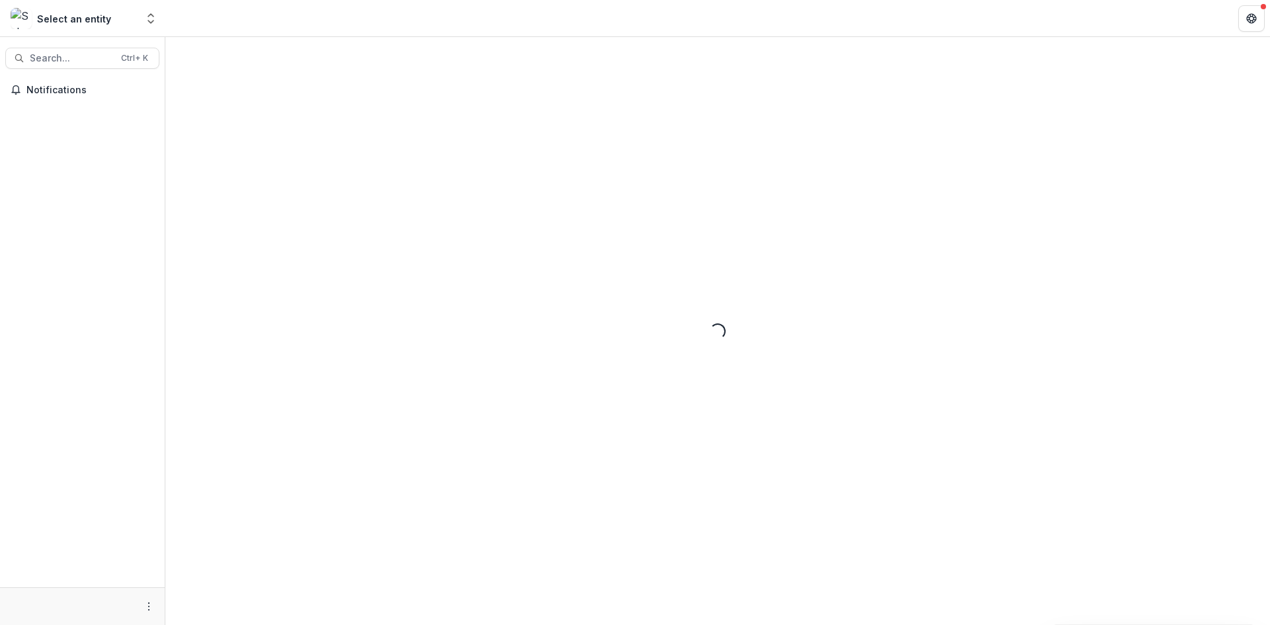 The image size is (1270, 625). I want to click on button: Search..., so click(82, 58).